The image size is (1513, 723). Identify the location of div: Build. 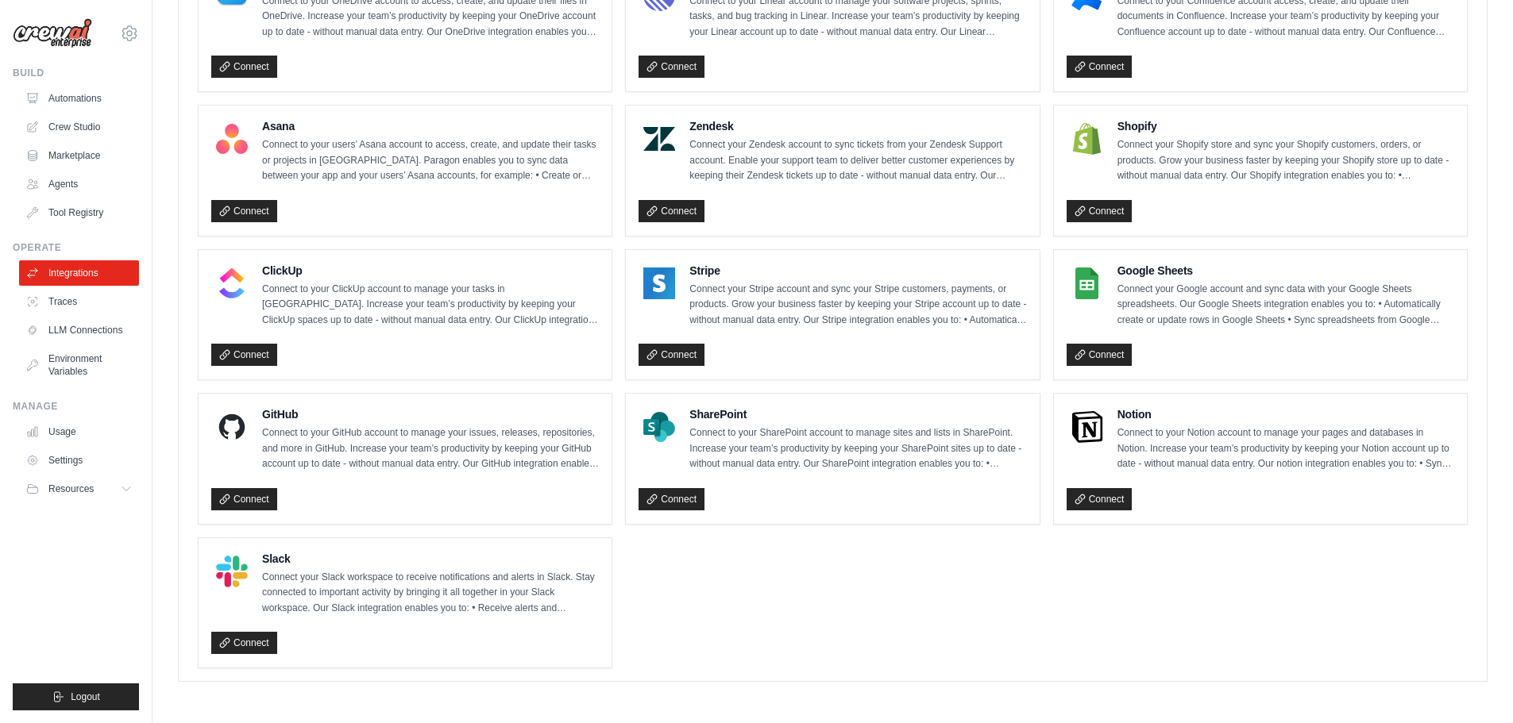
(75, 73).